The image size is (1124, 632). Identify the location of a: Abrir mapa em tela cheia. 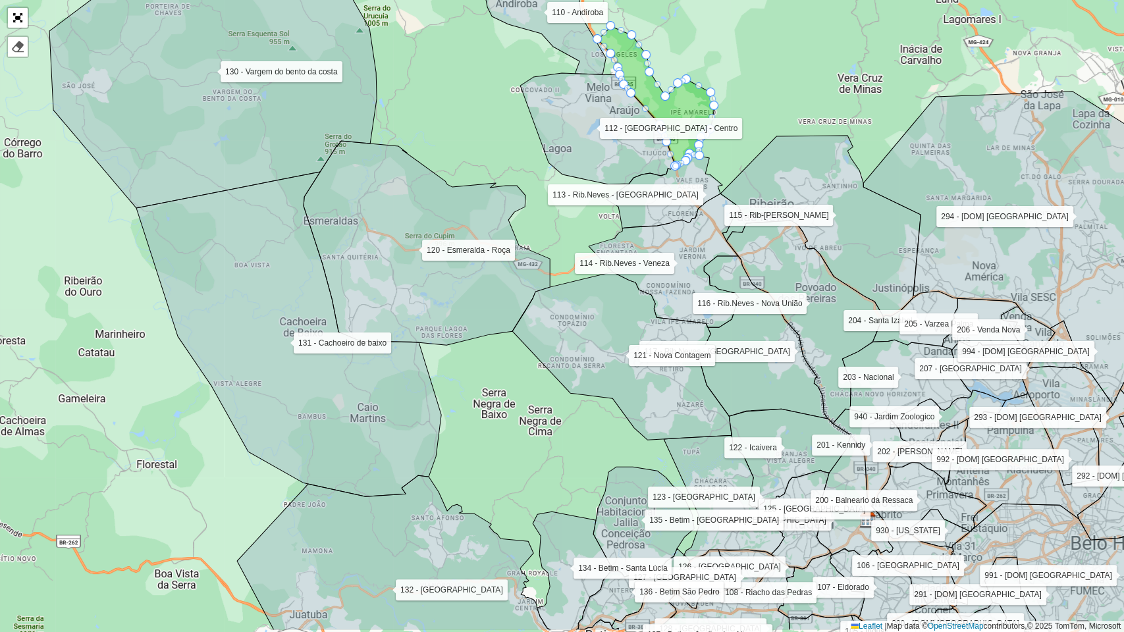
(18, 18).